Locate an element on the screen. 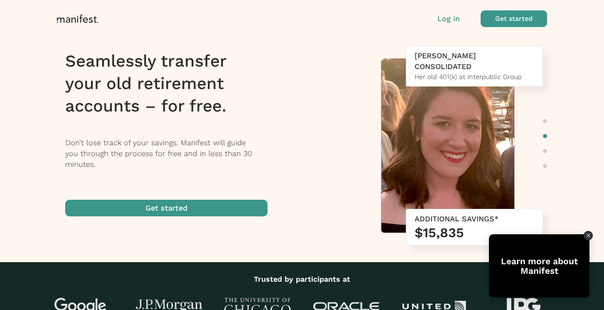 The width and height of the screenshot is (604, 310). h1: Seamlessly transfer your old retirement accounts – for free. is located at coordinates (172, 84).